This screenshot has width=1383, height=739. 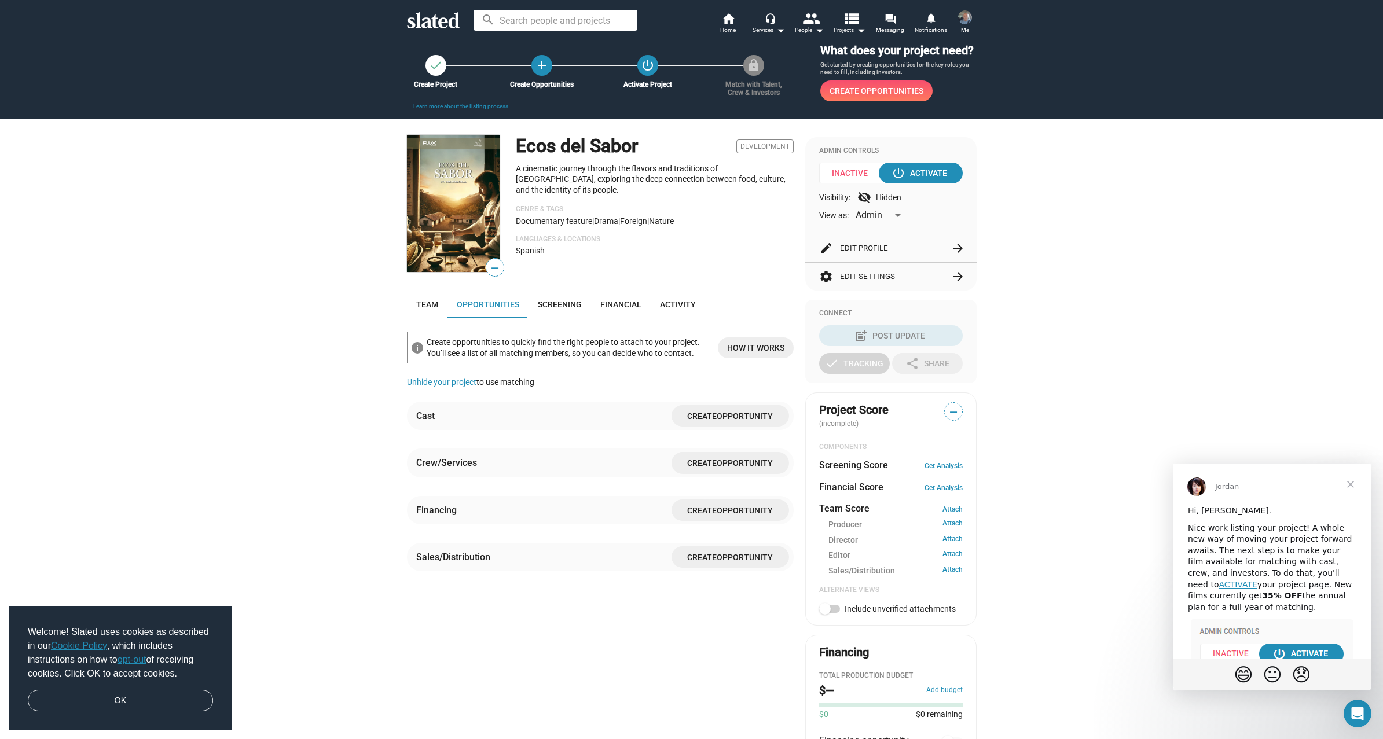 I want to click on h1: Ecos del Sabor, so click(x=577, y=146).